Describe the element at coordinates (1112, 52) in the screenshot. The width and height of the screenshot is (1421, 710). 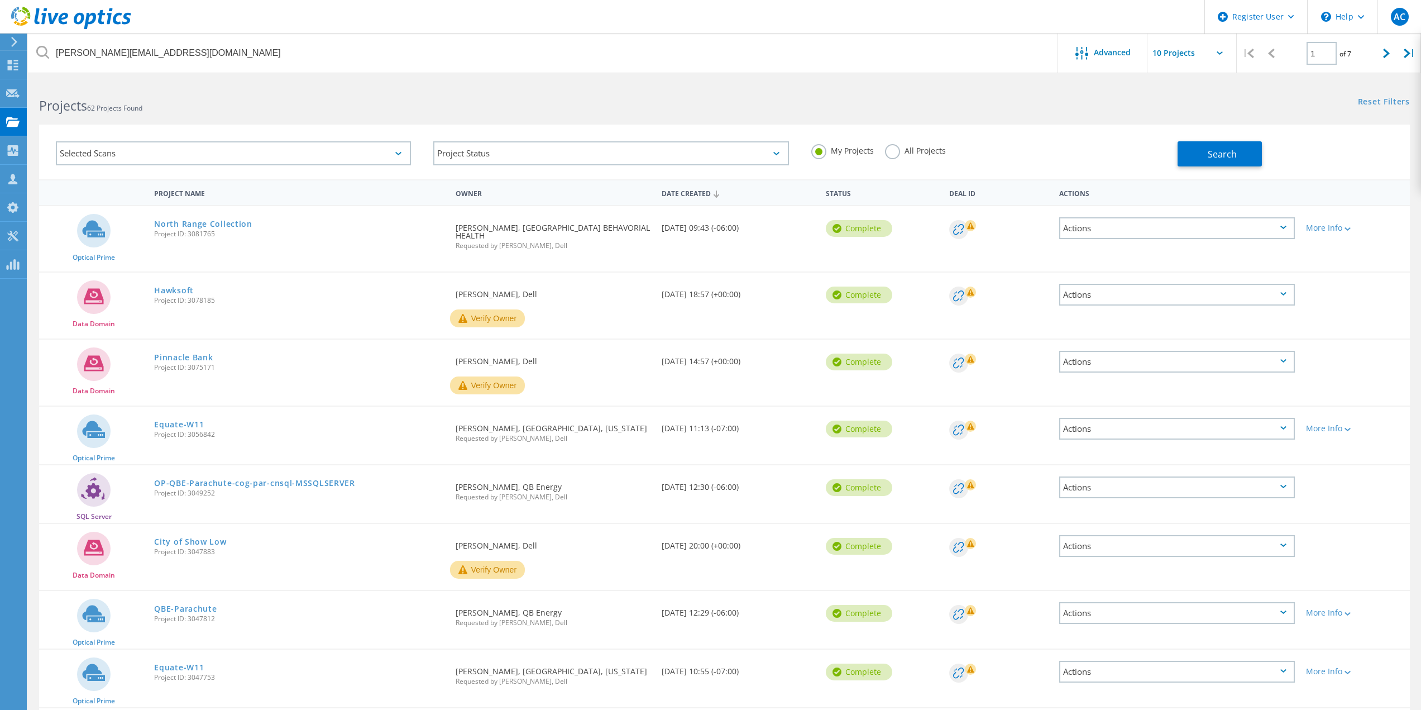
I see `span: Advanced` at that location.